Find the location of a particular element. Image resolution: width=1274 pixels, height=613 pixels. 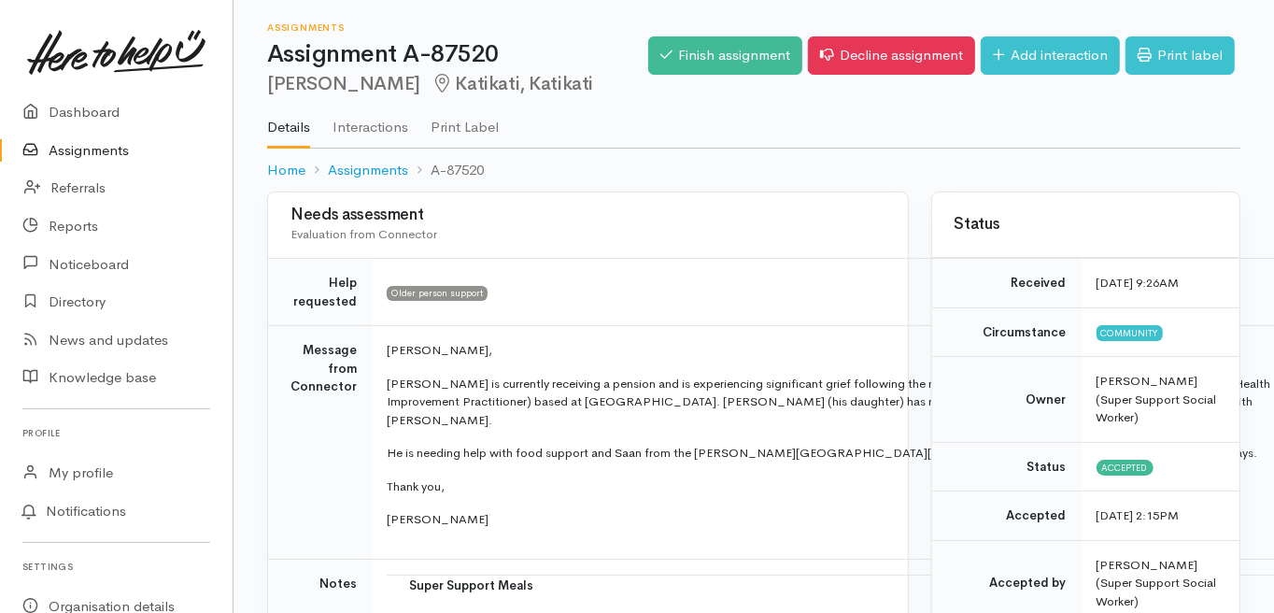

b: Super Support Meals is located at coordinates (471, 585).